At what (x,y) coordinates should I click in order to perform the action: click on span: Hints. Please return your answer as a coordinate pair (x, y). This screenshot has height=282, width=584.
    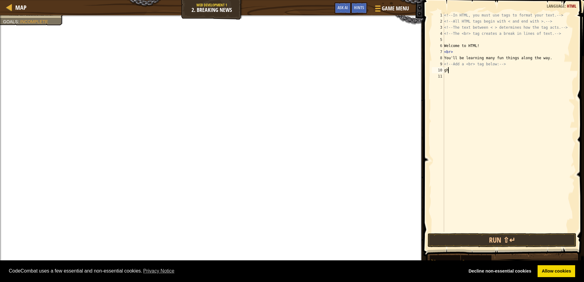
    Looking at the image, I should click on (359, 7).